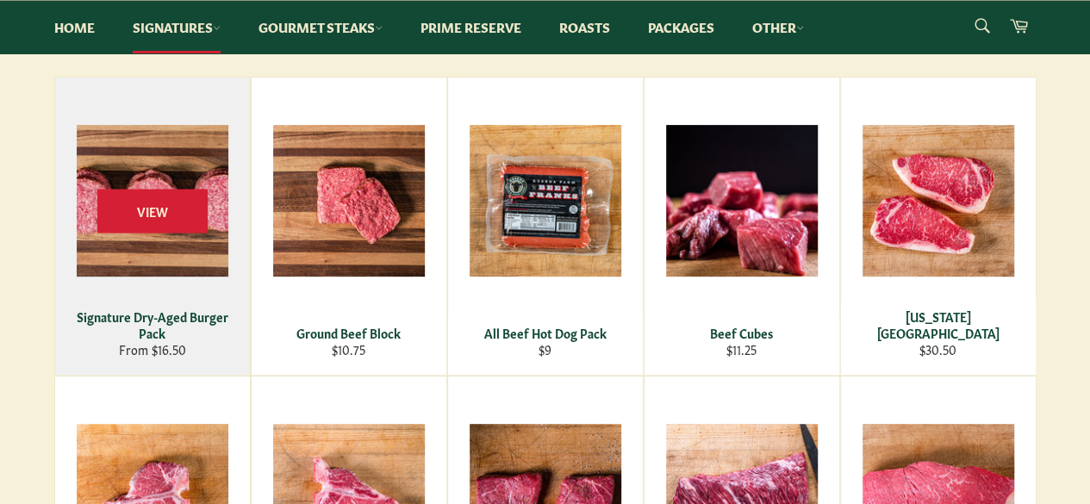  Describe the element at coordinates (152, 325) in the screenshot. I see `div: Signature Dry-Aged Burger Pack` at that location.